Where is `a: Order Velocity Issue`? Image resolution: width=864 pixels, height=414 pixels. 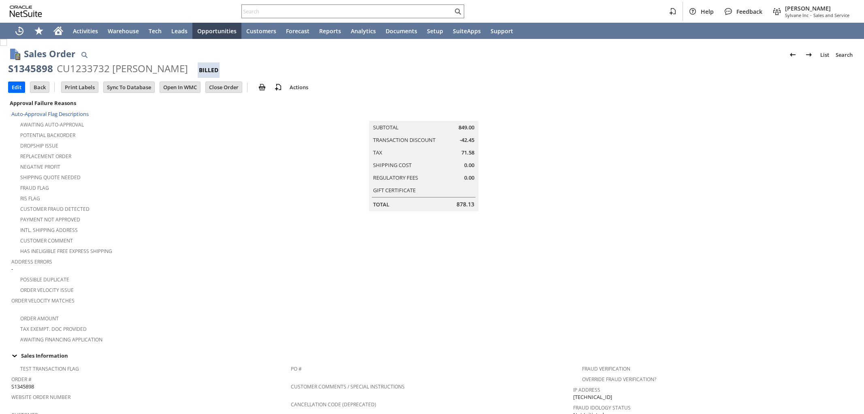
a: Order Velocity Issue is located at coordinates (47, 290).